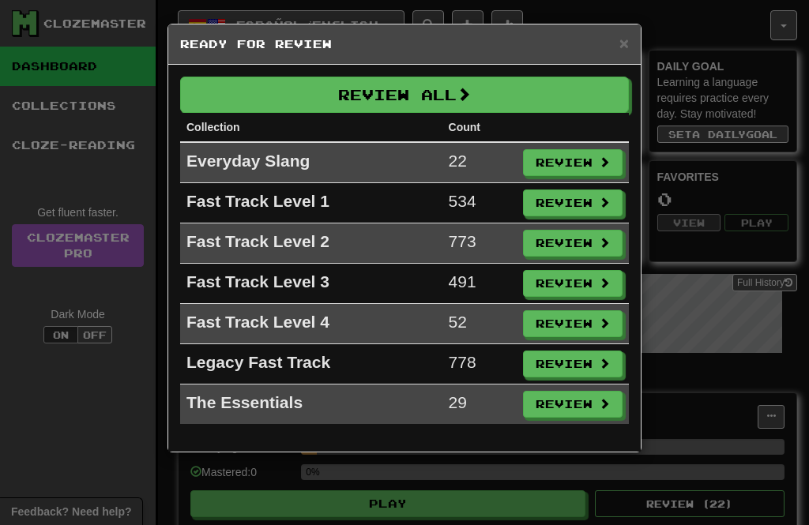  What do you see at coordinates (479, 324) in the screenshot?
I see `td: 52` at bounding box center [479, 324].